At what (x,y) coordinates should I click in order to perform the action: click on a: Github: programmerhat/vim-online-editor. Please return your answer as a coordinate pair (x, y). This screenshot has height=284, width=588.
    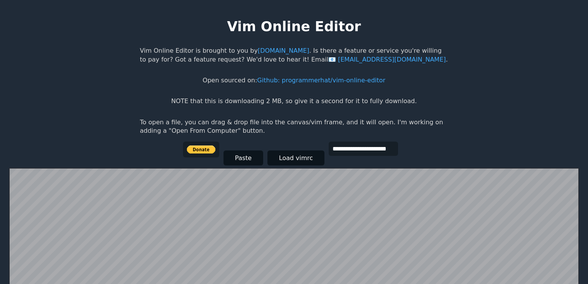
    Looking at the image, I should click on (321, 80).